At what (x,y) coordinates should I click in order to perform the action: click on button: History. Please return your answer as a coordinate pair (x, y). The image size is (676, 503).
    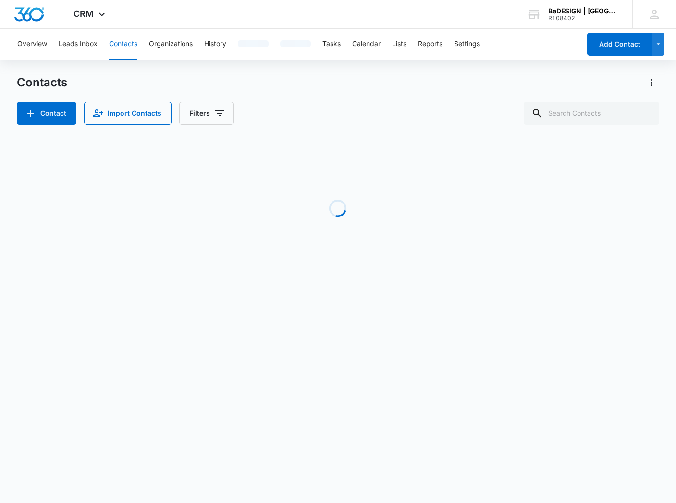
    Looking at the image, I should click on (215, 44).